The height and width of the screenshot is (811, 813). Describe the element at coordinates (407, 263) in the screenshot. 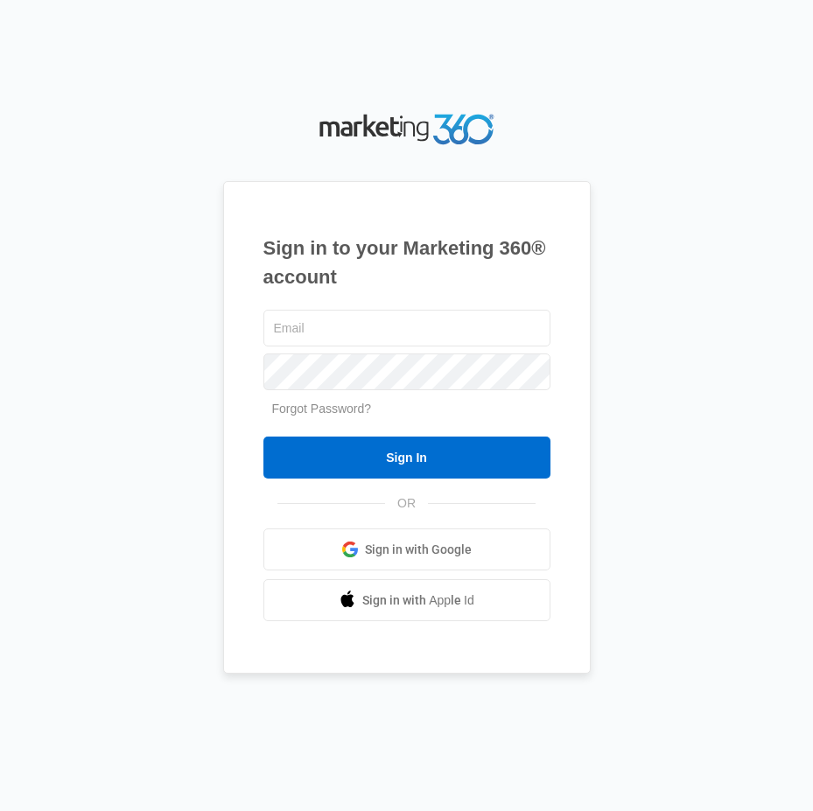

I see `h1: Sign in to your Marketing 360® account` at that location.